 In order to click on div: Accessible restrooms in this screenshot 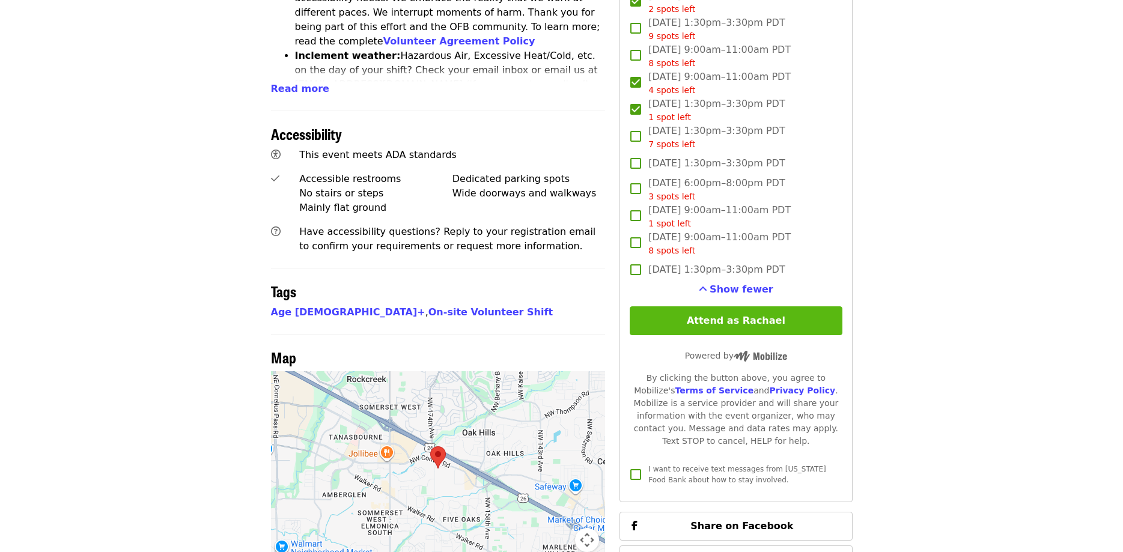, I will do `click(375, 179)`.